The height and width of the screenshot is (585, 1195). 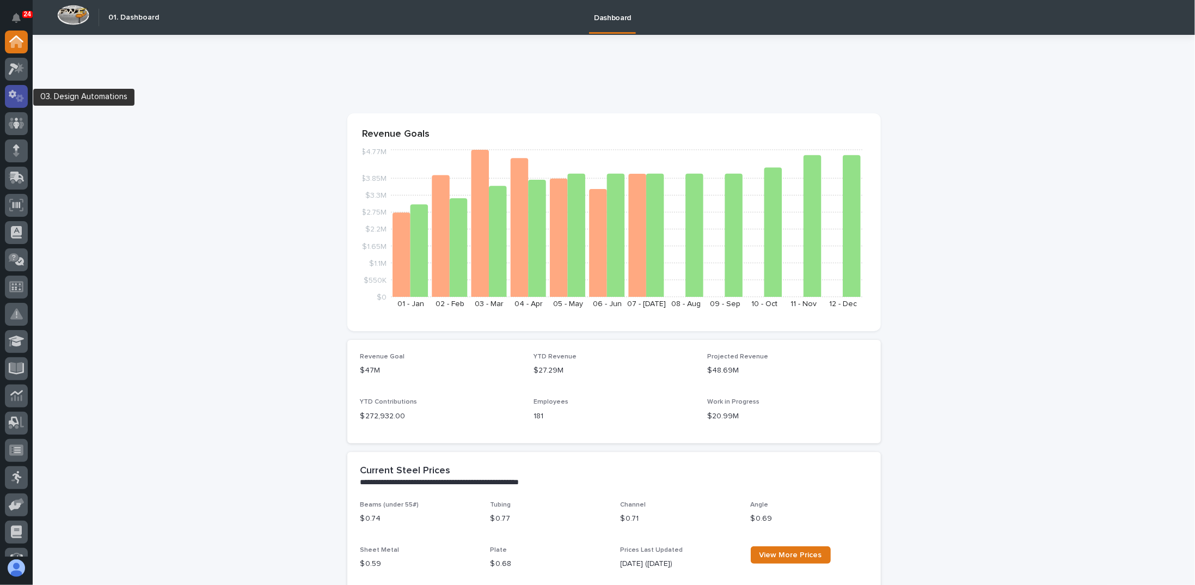 What do you see at coordinates (450, 304) in the screenshot?
I see `text: 02 - Feb` at bounding box center [450, 304].